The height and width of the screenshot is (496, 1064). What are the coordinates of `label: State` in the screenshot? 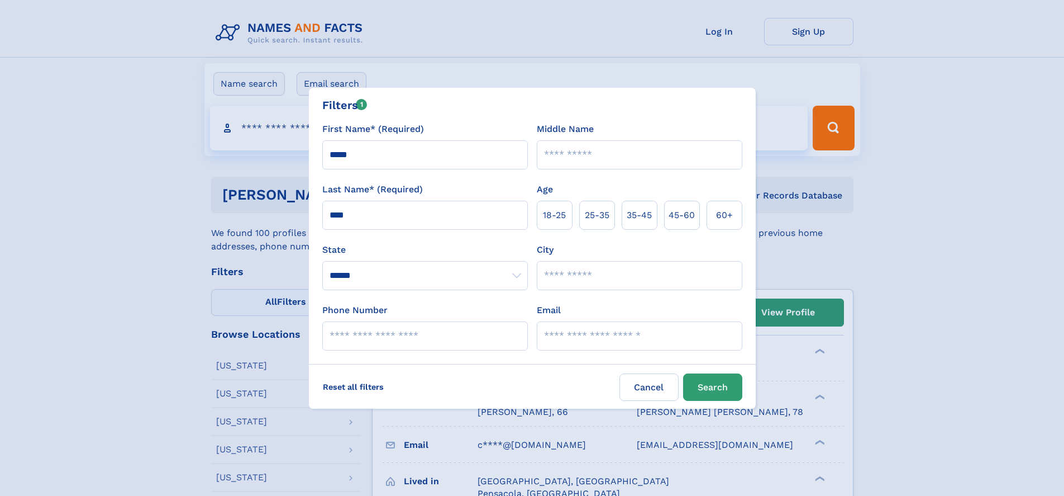 It's located at (425, 250).